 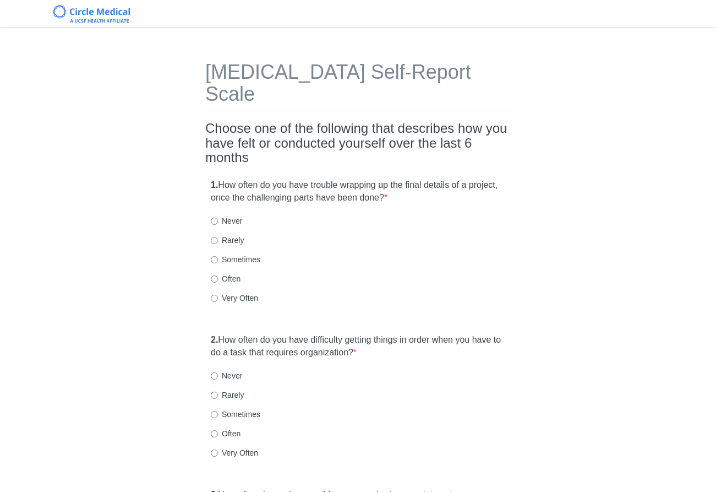 I want to click on label: How often do you have trouble wrapping up the final details of a project, once the challenging pa..., so click(x=358, y=192).